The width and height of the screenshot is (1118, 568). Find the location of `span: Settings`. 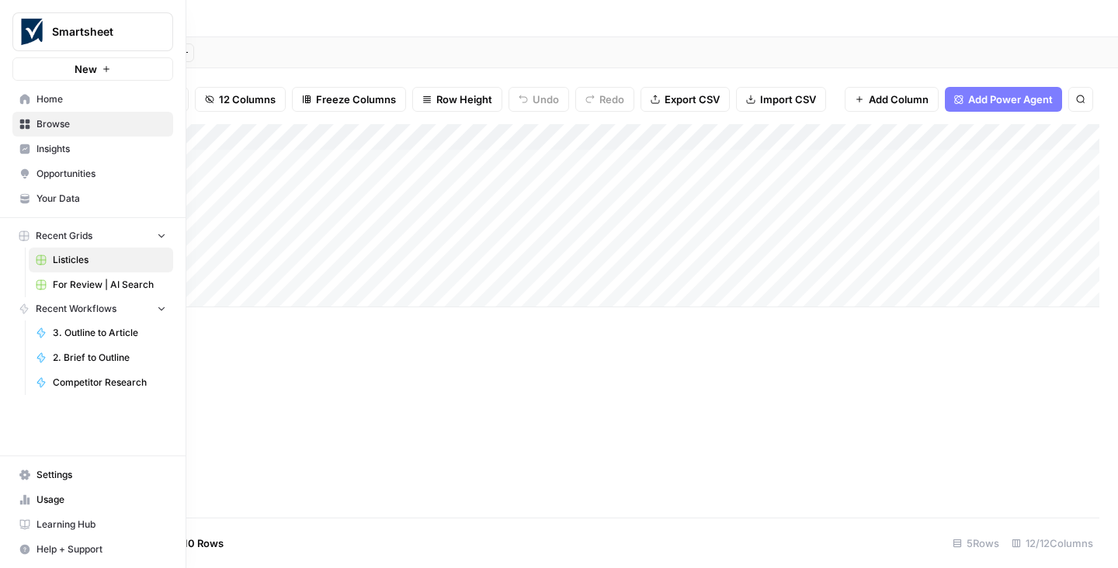

span: Settings is located at coordinates (101, 475).